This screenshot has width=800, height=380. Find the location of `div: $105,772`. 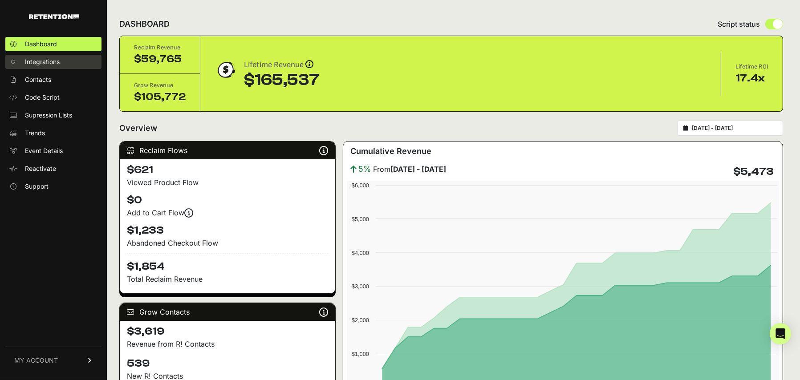

div: $105,772 is located at coordinates (160, 97).